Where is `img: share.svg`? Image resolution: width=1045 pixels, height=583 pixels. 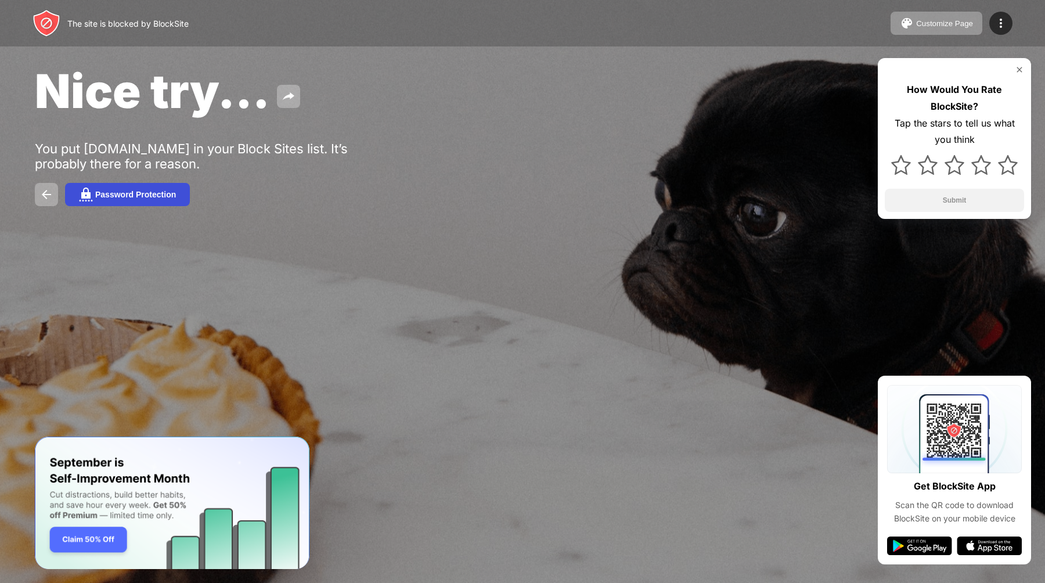 img: share.svg is located at coordinates (288, 96).